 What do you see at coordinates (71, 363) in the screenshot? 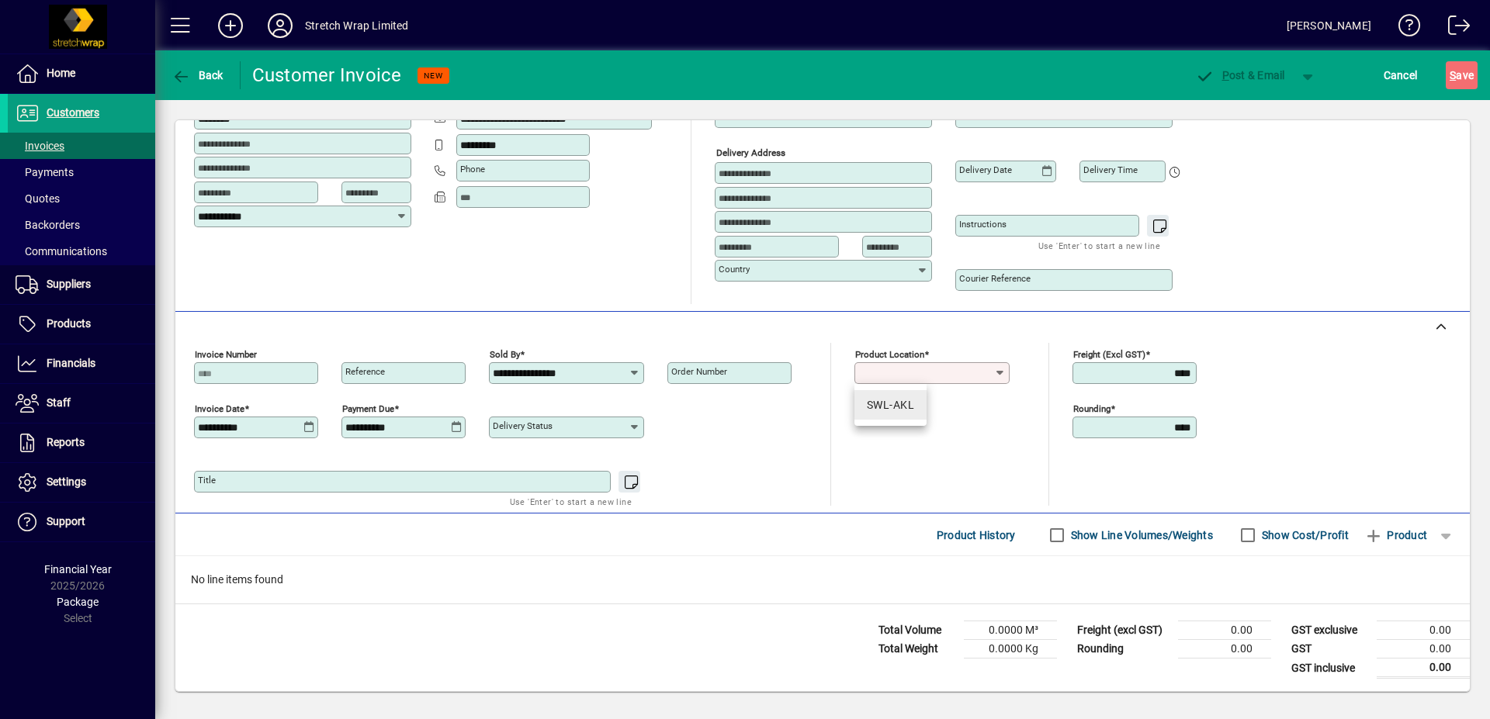
I see `span: Financials` at bounding box center [71, 363].